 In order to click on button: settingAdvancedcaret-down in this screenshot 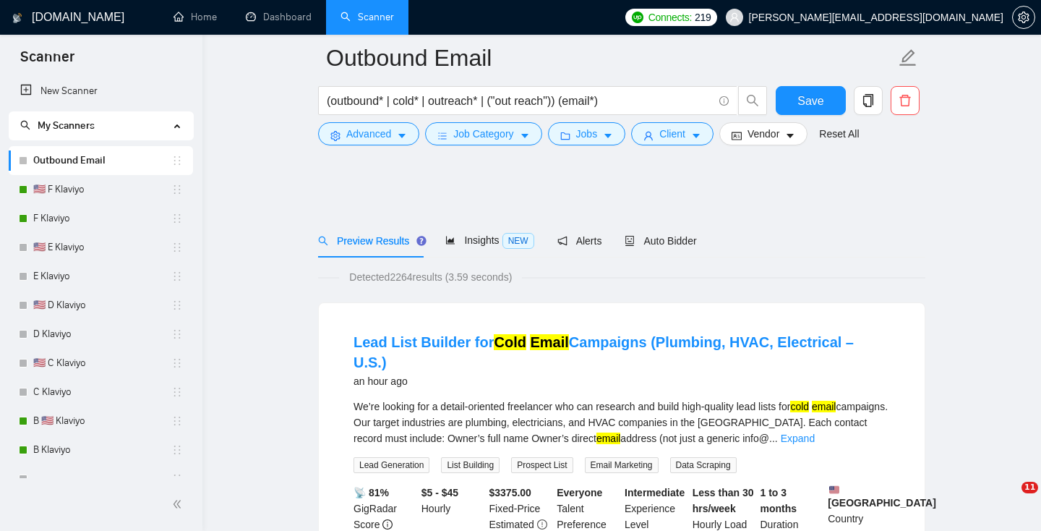, I will do `click(369, 134)`.